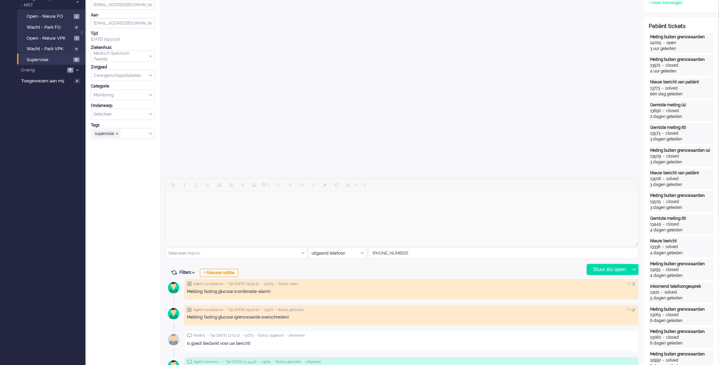 The height and width of the screenshot is (365, 719). I want to click on span: • 13972, so click(267, 310).